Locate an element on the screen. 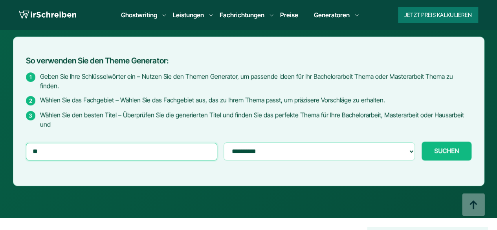  span: 1 is located at coordinates (31, 77).